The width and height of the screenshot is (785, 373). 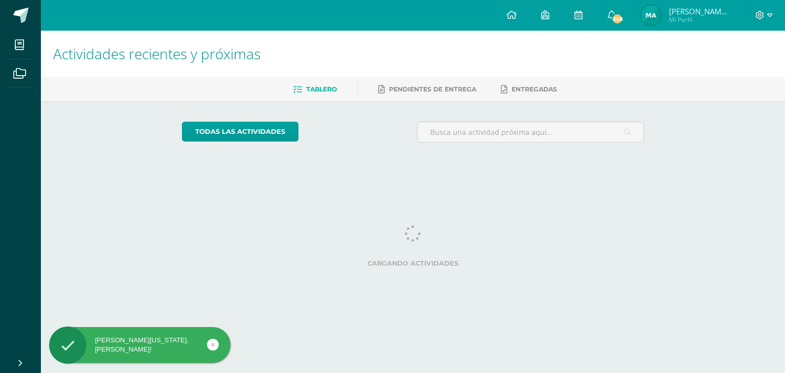 I want to click on a: Tablero, so click(x=315, y=89).